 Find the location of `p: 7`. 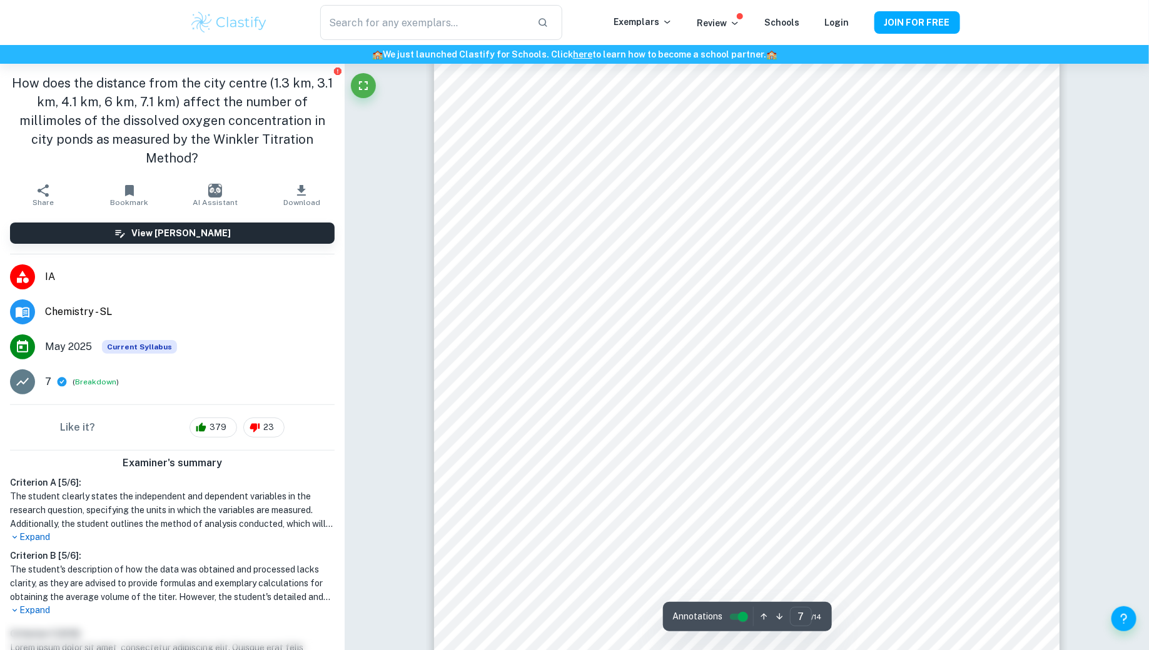

p: 7 is located at coordinates (48, 382).